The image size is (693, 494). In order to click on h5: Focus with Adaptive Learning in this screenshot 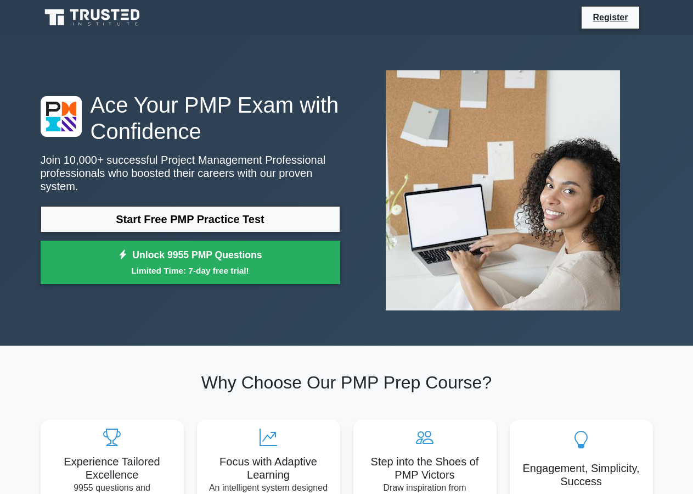, I will do `click(268, 468)`.